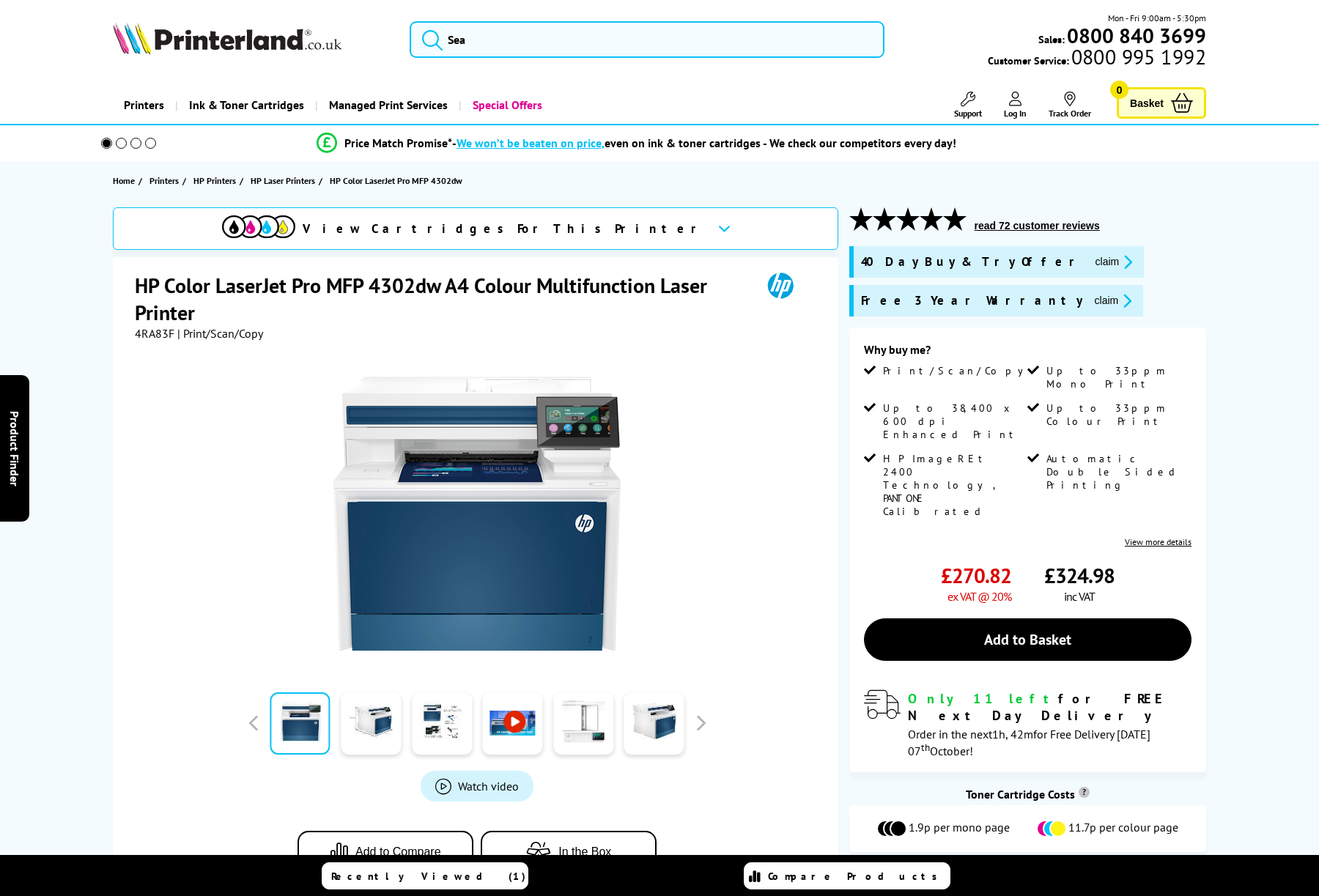  What do you see at coordinates (971, 300) in the screenshot?
I see `span: Free 3 Year Warranty` at bounding box center [971, 300].